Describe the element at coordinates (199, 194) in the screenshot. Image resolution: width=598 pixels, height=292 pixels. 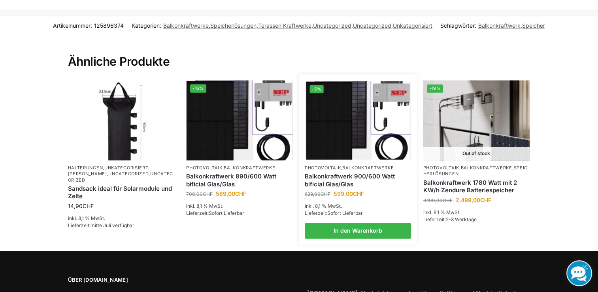
I see `bdi: 700,00` at that location.